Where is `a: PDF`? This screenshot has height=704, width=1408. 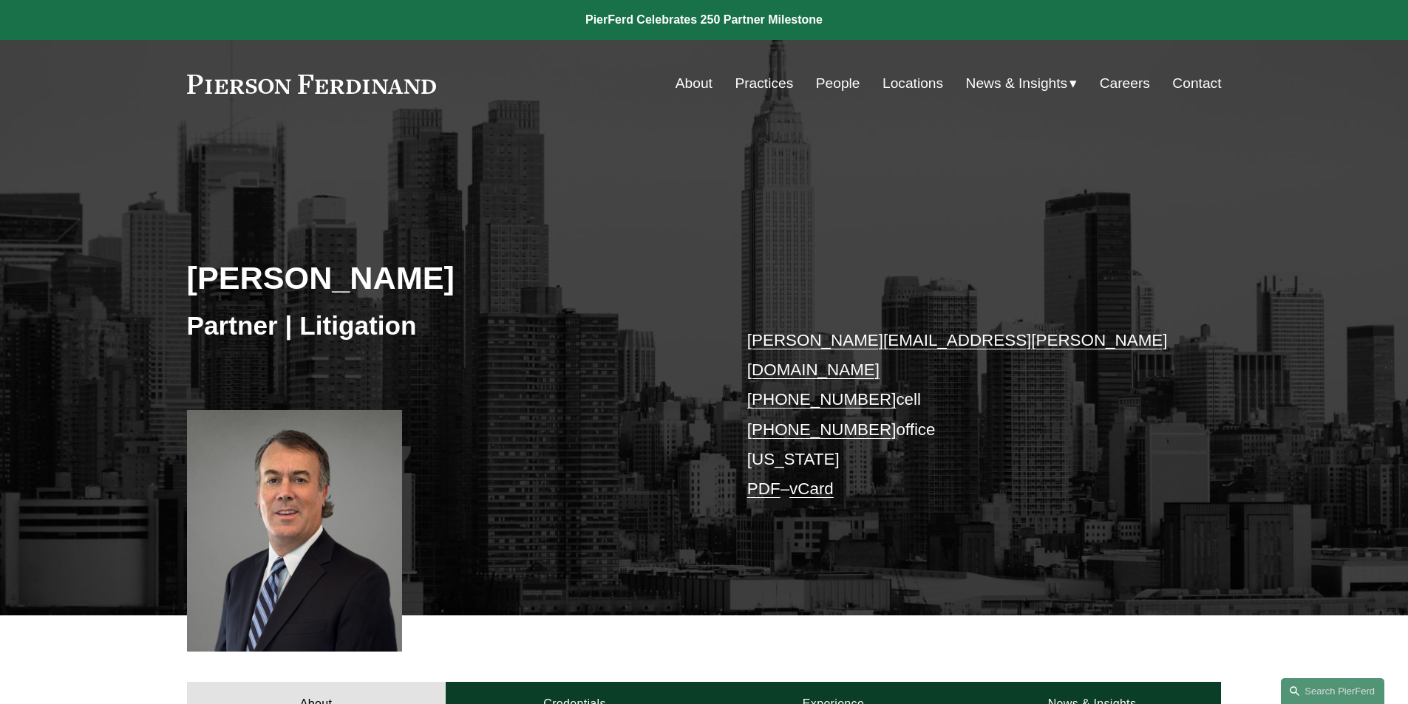
a: PDF is located at coordinates (763, 489).